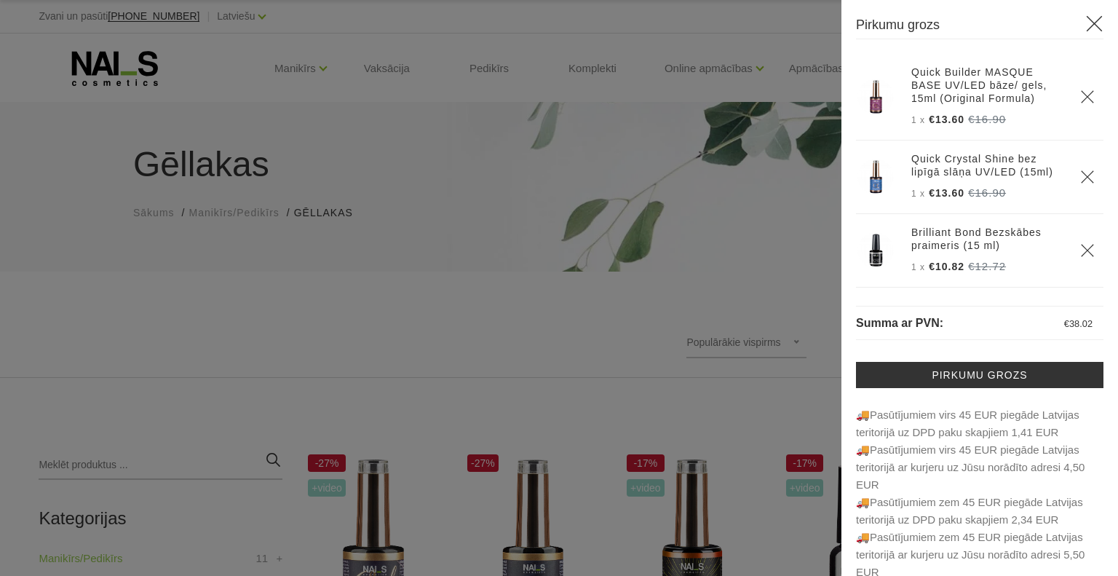  Describe the element at coordinates (946, 266) in the screenshot. I see `span: €10.82` at that location.